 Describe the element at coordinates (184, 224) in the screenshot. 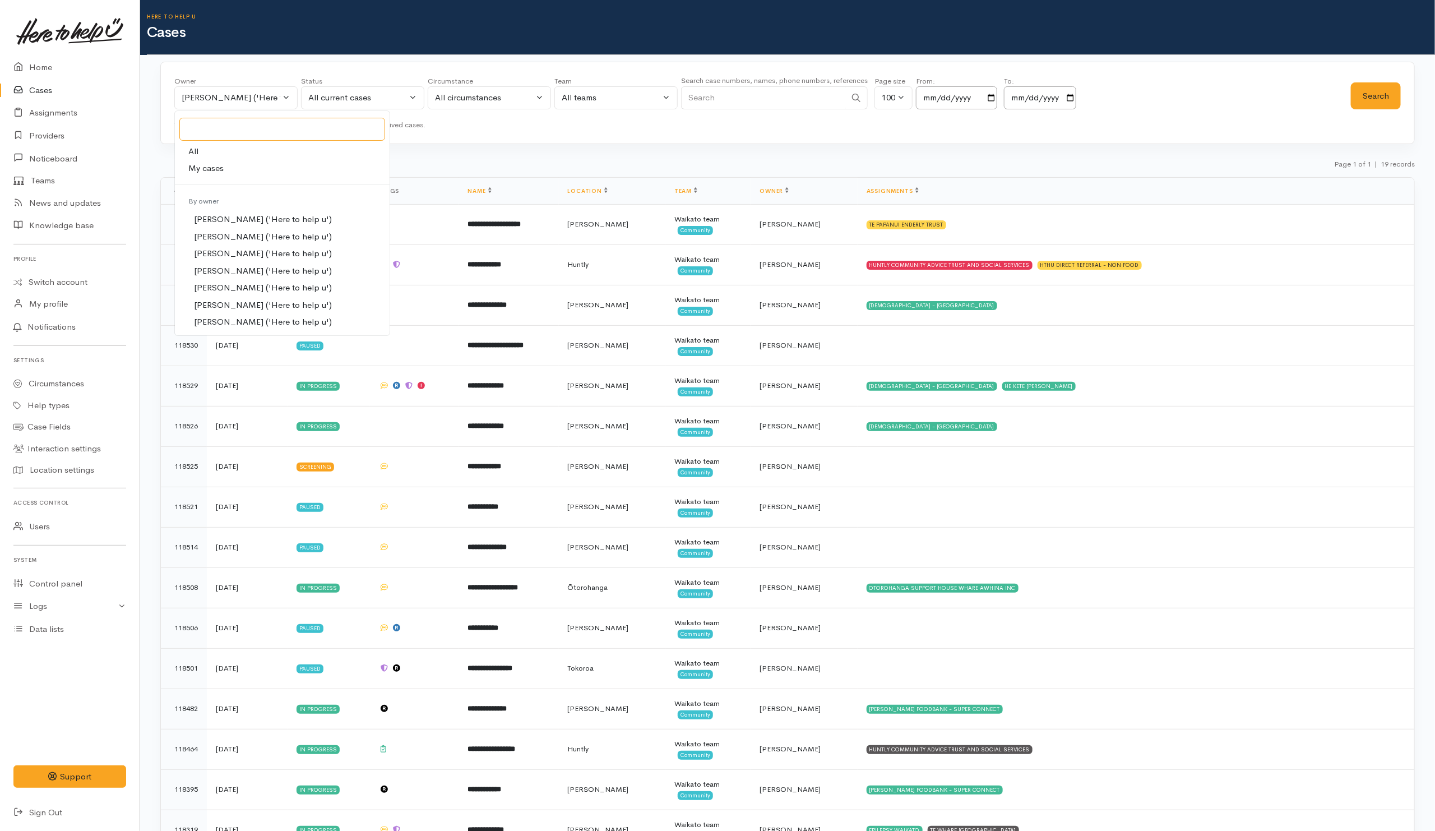

I see `td: 118582` at that location.